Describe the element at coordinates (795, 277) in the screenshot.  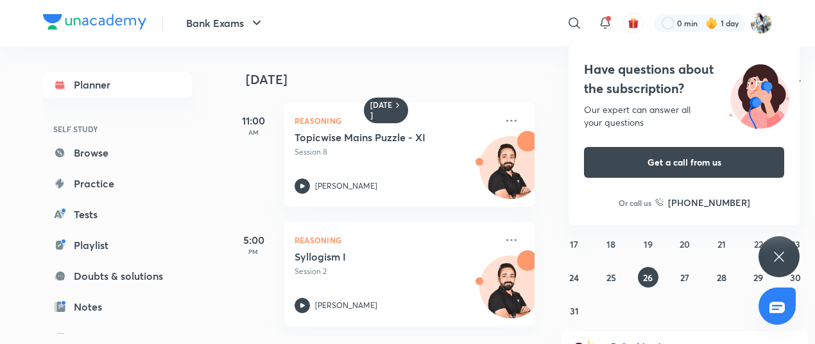
I see `abbr: August 30, 2025` at that location.